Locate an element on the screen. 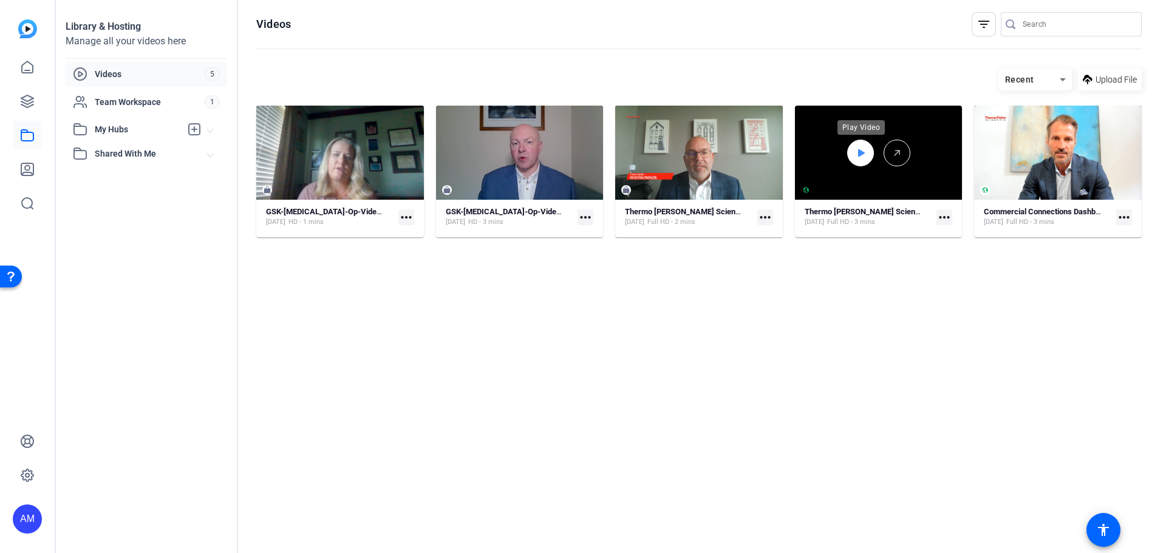 The image size is (1166, 553). strong: Commercial Connections Dashboard Launch is located at coordinates (1061, 211).